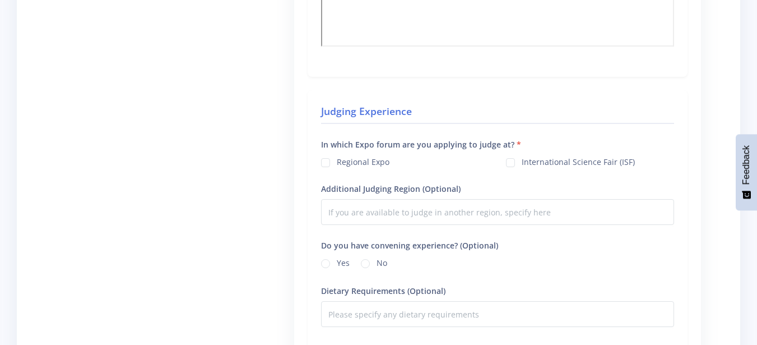 Image resolution: width=757 pixels, height=345 pixels. Describe the element at coordinates (746, 165) in the screenshot. I see `span: Feedback` at that location.